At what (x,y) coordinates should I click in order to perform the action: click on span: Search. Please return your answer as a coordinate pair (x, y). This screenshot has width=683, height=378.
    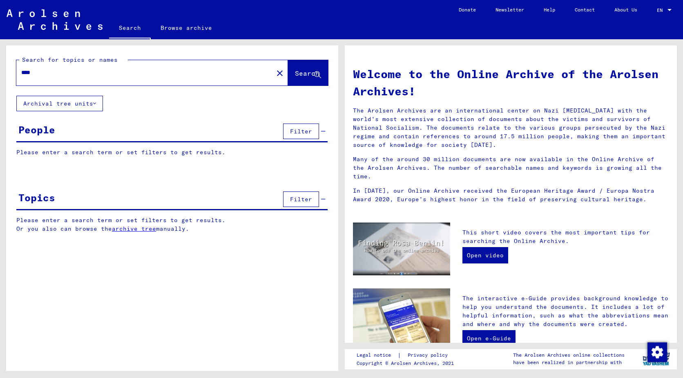
    Looking at the image, I should click on (307, 73).